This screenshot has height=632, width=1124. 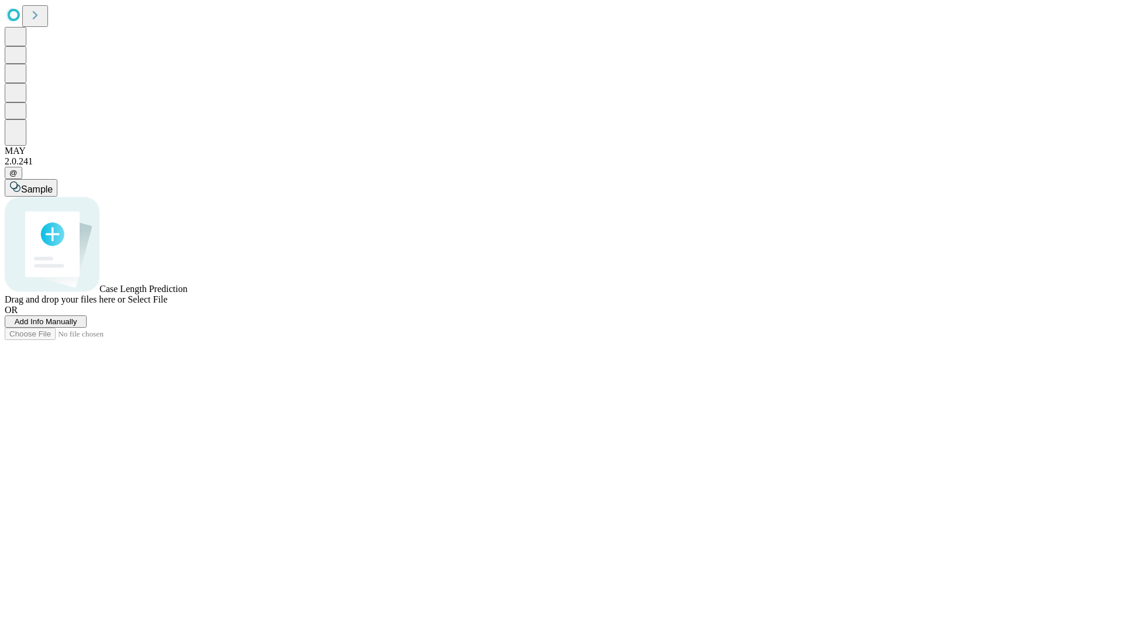 I want to click on div: MAY, so click(x=562, y=151).